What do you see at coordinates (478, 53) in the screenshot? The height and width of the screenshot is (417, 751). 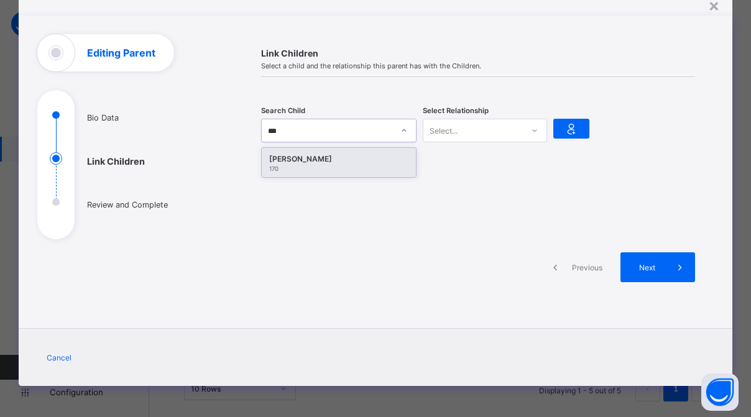 I see `span: Link Children` at bounding box center [478, 53].